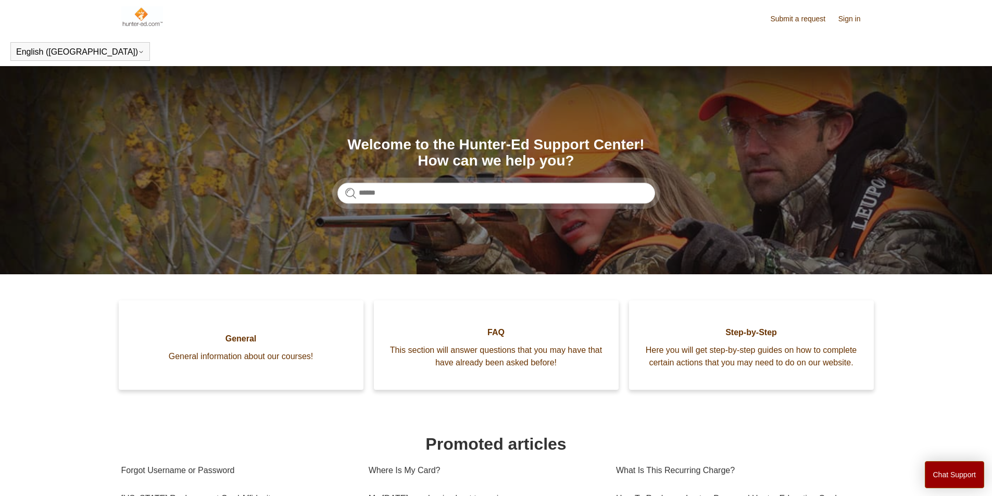 This screenshot has width=992, height=496. What do you see at coordinates (496, 333) in the screenshot?
I see `span: FAQ` at bounding box center [496, 333].